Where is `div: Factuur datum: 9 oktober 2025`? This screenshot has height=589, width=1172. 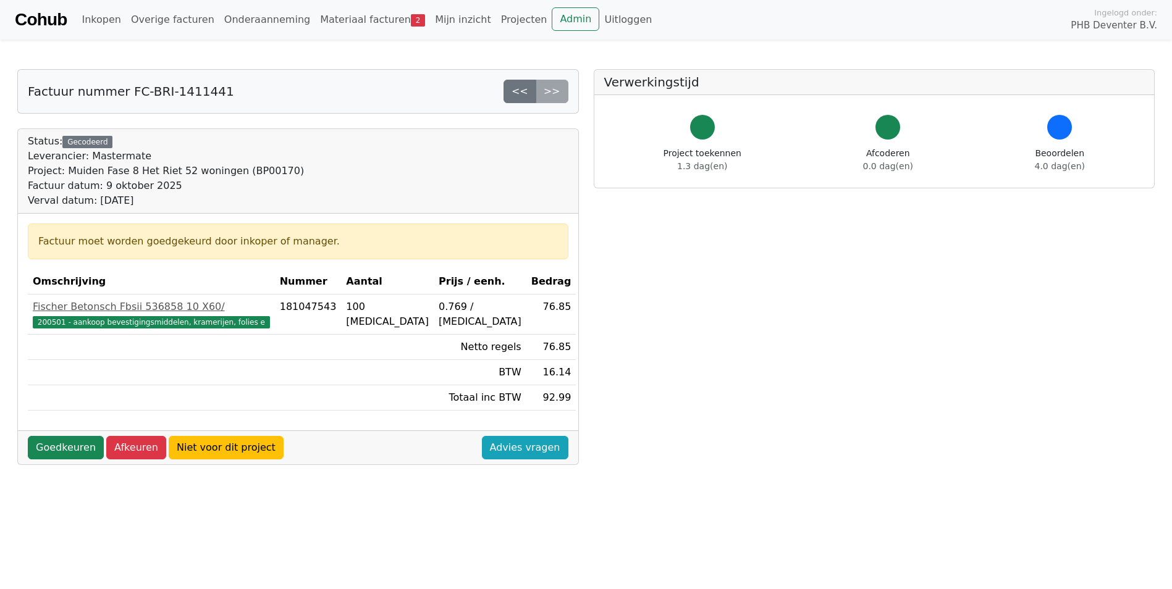 div: Factuur datum: 9 oktober 2025 is located at coordinates (166, 186).